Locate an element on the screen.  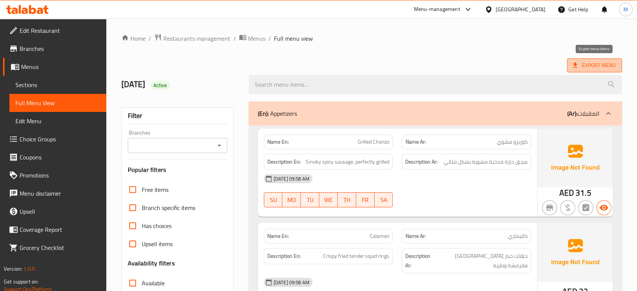
div: Menu-management is located at coordinates (437, 9).